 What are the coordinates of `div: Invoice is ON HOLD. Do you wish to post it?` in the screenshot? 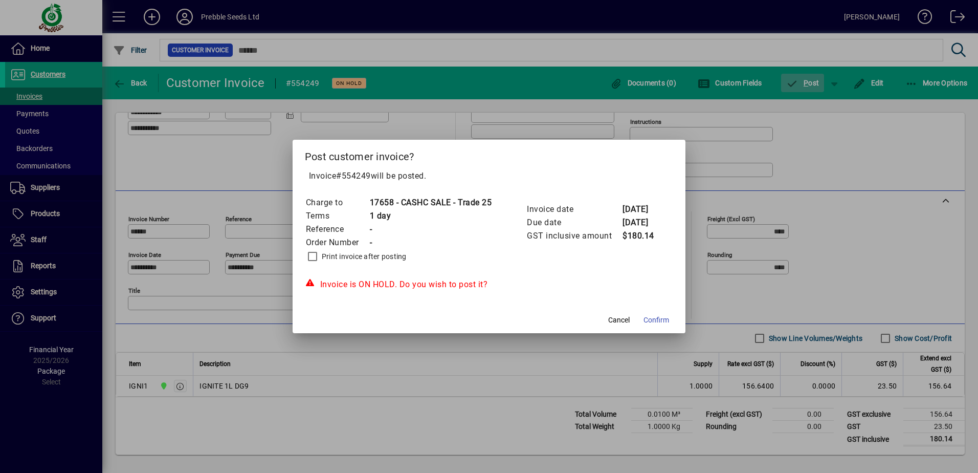 It's located at (489, 284).